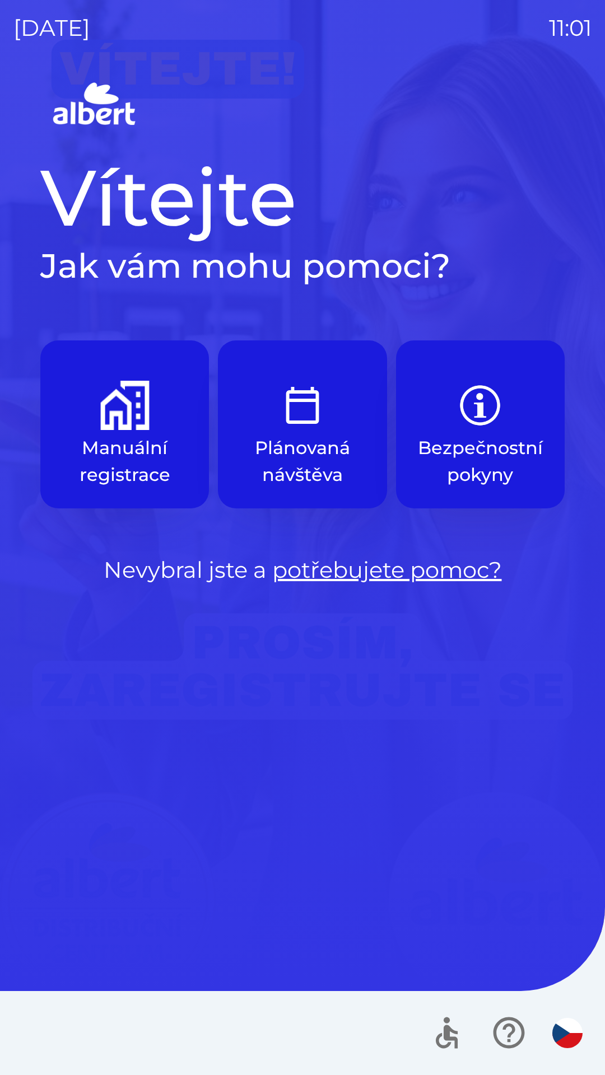 The image size is (605, 1075). Describe the element at coordinates (125, 405) in the screenshot. I see `img: d73f94ca-8ab6-4a86-aa04-b3561b69ae4e.png` at that location.